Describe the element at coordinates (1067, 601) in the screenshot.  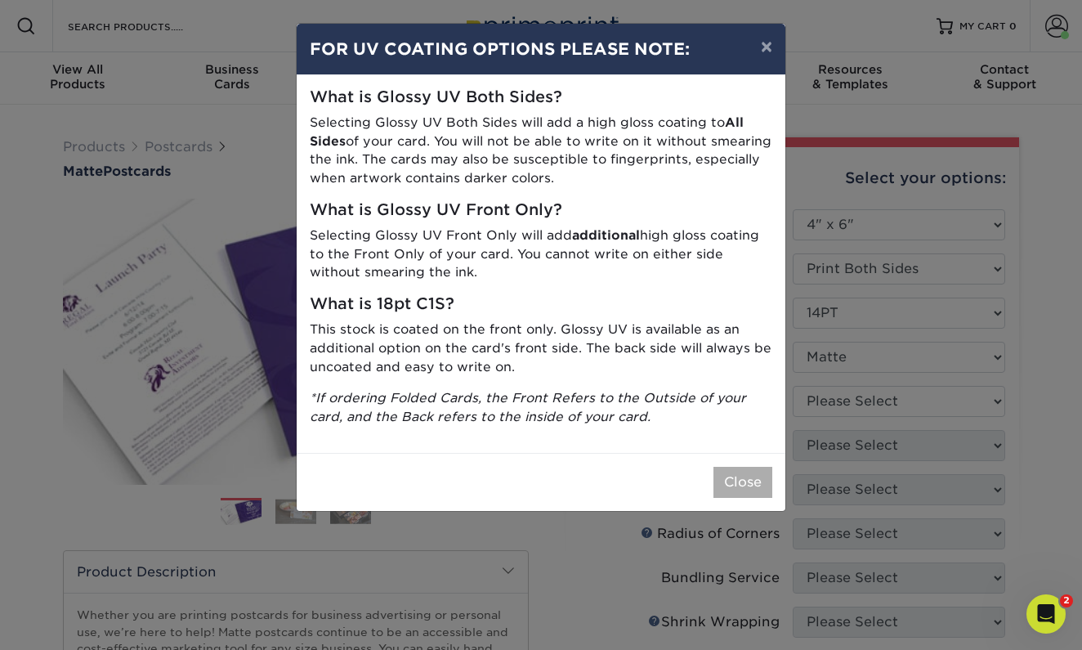
I see `span: 2` at that location.